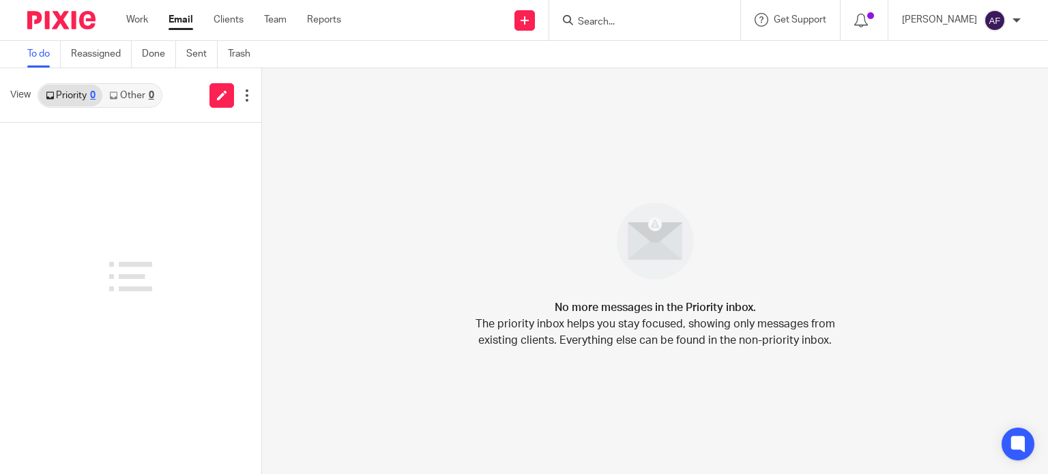 The height and width of the screenshot is (474, 1048). Describe the element at coordinates (70, 96) in the screenshot. I see `a: Priority0` at that location.